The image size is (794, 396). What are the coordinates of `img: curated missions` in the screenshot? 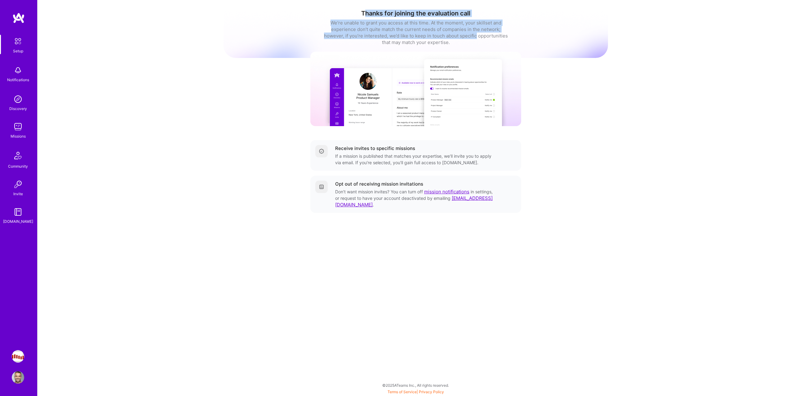 It's located at (416, 89).